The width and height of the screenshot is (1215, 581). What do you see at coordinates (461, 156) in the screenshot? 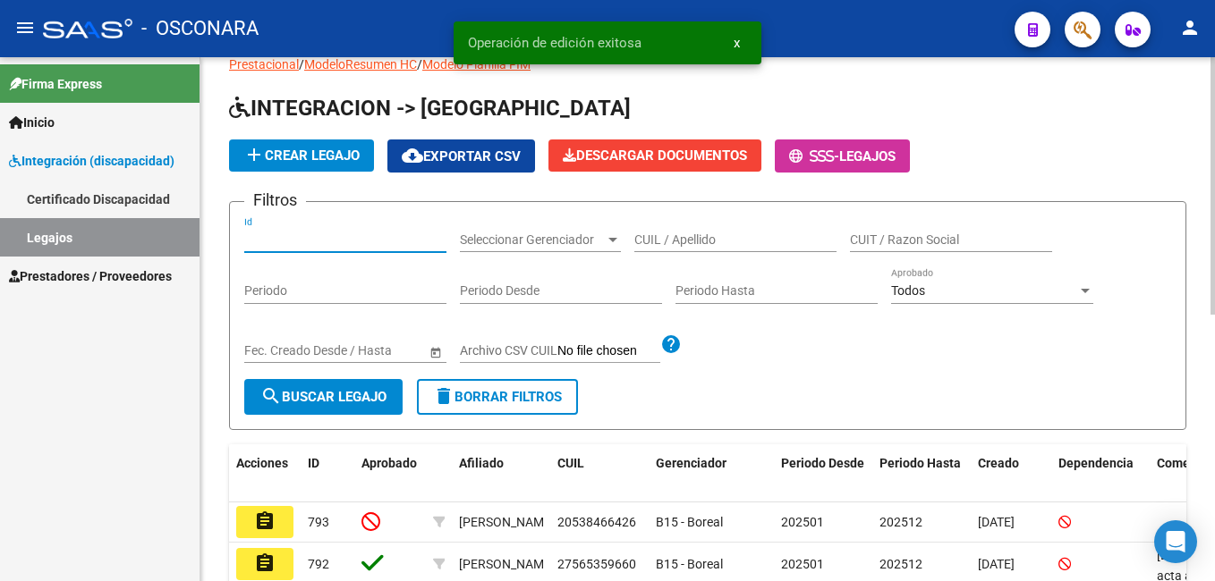
I see `button: Exportar CSV` at bounding box center [461, 156].